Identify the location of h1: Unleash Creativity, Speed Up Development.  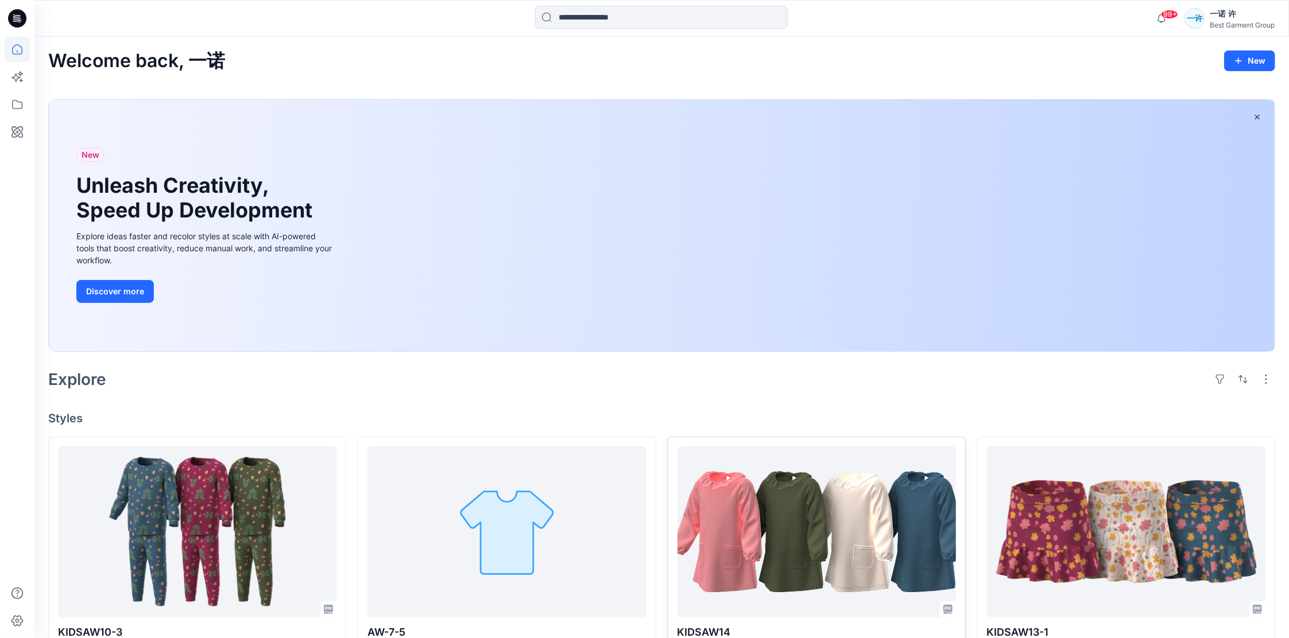
(197, 198).